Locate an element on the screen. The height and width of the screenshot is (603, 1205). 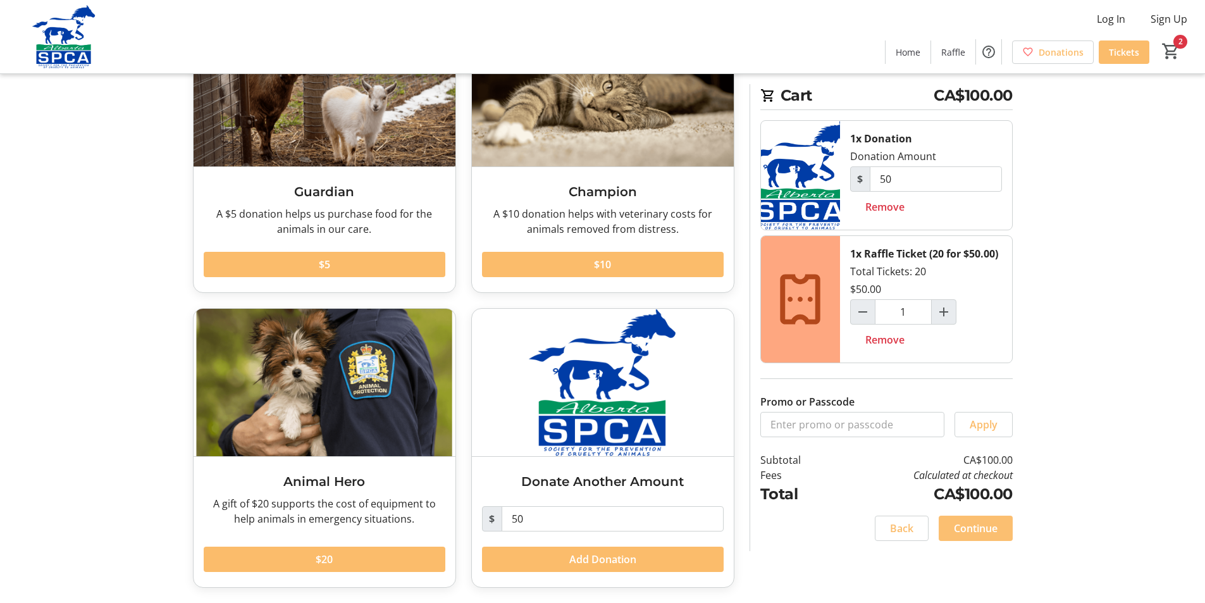
td: Total is located at coordinates (797, 494).